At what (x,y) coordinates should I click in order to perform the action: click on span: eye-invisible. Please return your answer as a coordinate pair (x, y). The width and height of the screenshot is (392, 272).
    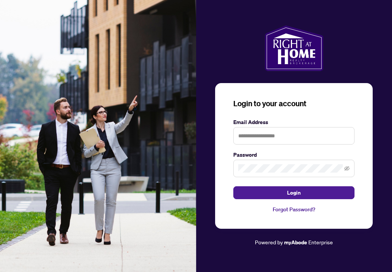
    Looking at the image, I should click on (347, 168).